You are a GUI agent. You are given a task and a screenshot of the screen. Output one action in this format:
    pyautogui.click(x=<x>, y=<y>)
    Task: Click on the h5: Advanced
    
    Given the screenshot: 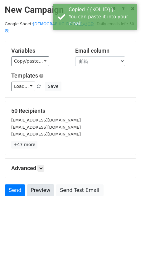 What is the action you would take?
    pyautogui.click(x=70, y=168)
    